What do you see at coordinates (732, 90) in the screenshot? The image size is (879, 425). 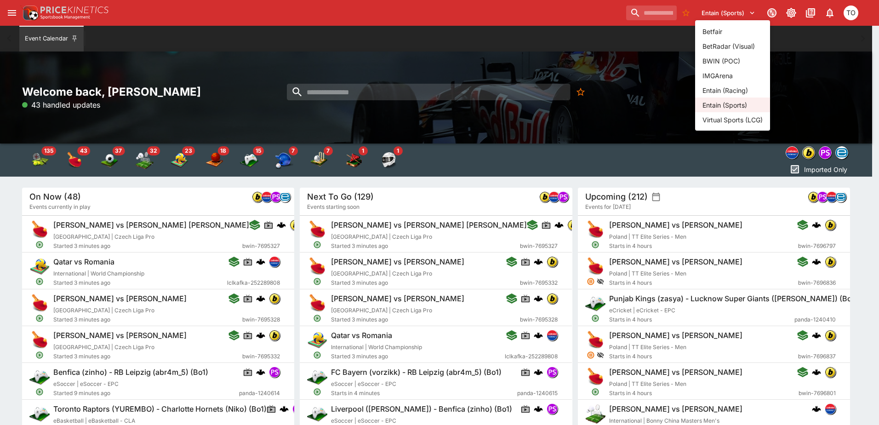 I see `li: Entain (Racing)` at bounding box center [732, 90].